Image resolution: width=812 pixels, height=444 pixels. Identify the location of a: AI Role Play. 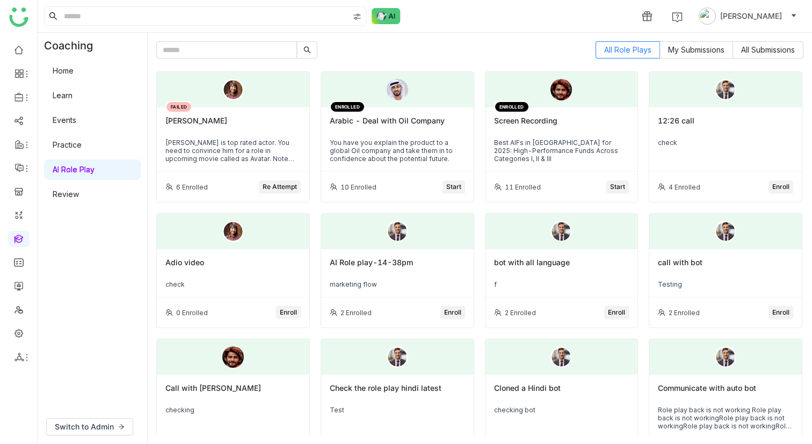
(74, 169).